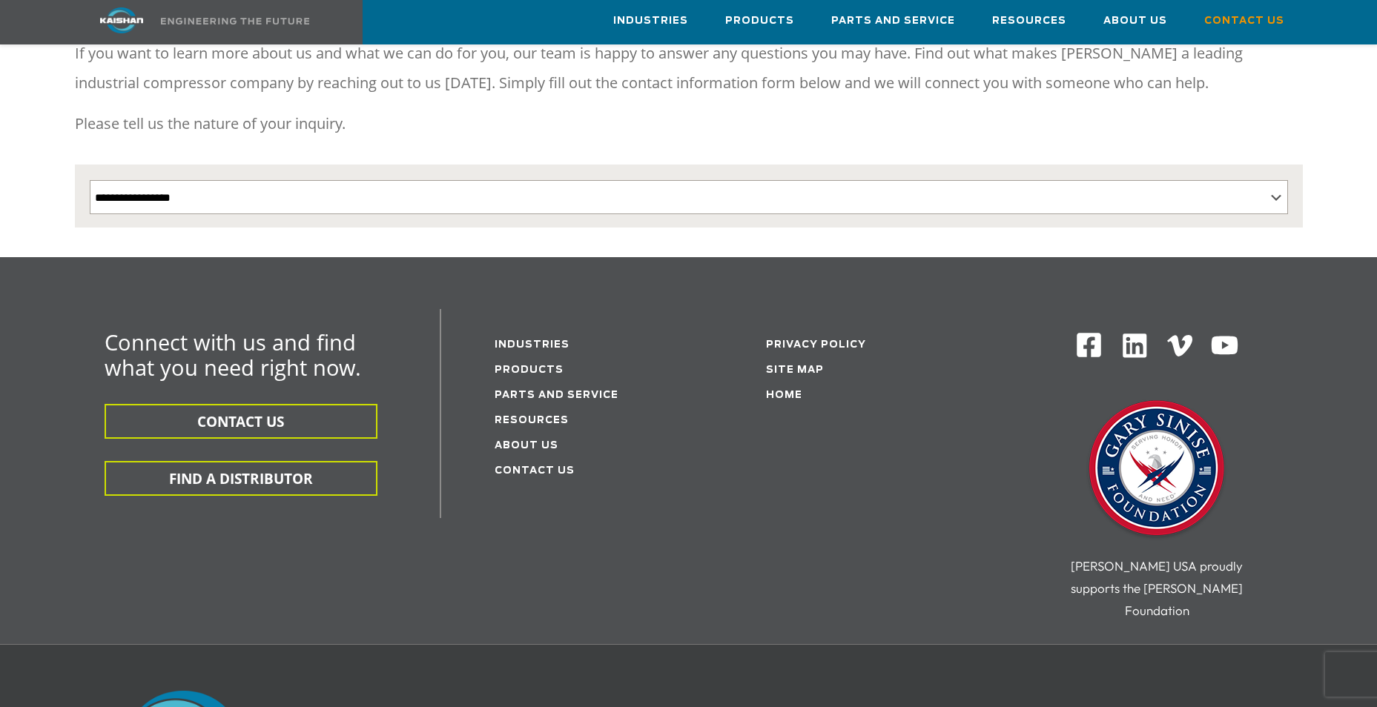 The image size is (1377, 707). Describe the element at coordinates (235, 21) in the screenshot. I see `img: Engineering the future` at that location.